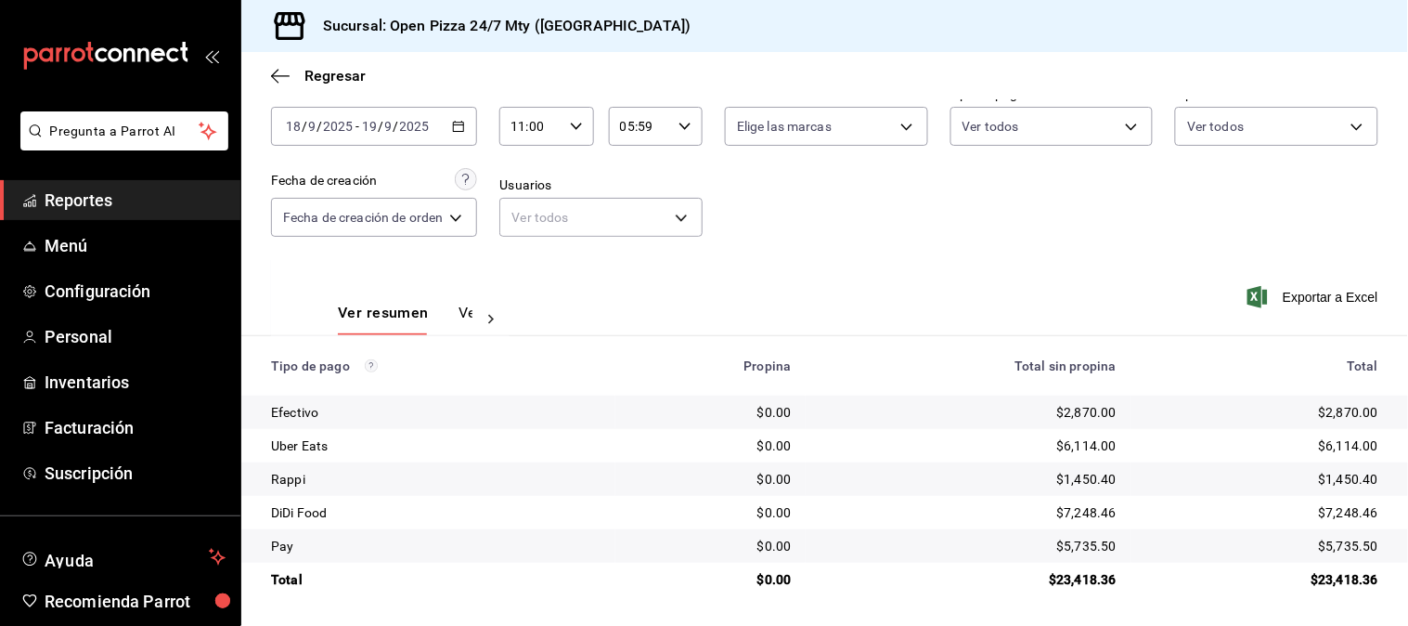 Image resolution: width=1408 pixels, height=626 pixels. What do you see at coordinates (711, 366) in the screenshot?
I see `div: Propina` at bounding box center [711, 366].